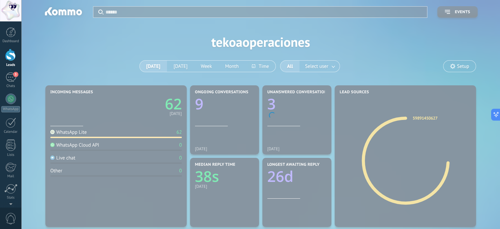  Describe the element at coordinates (11, 197) in the screenshot. I see `div: Stats` at that location.